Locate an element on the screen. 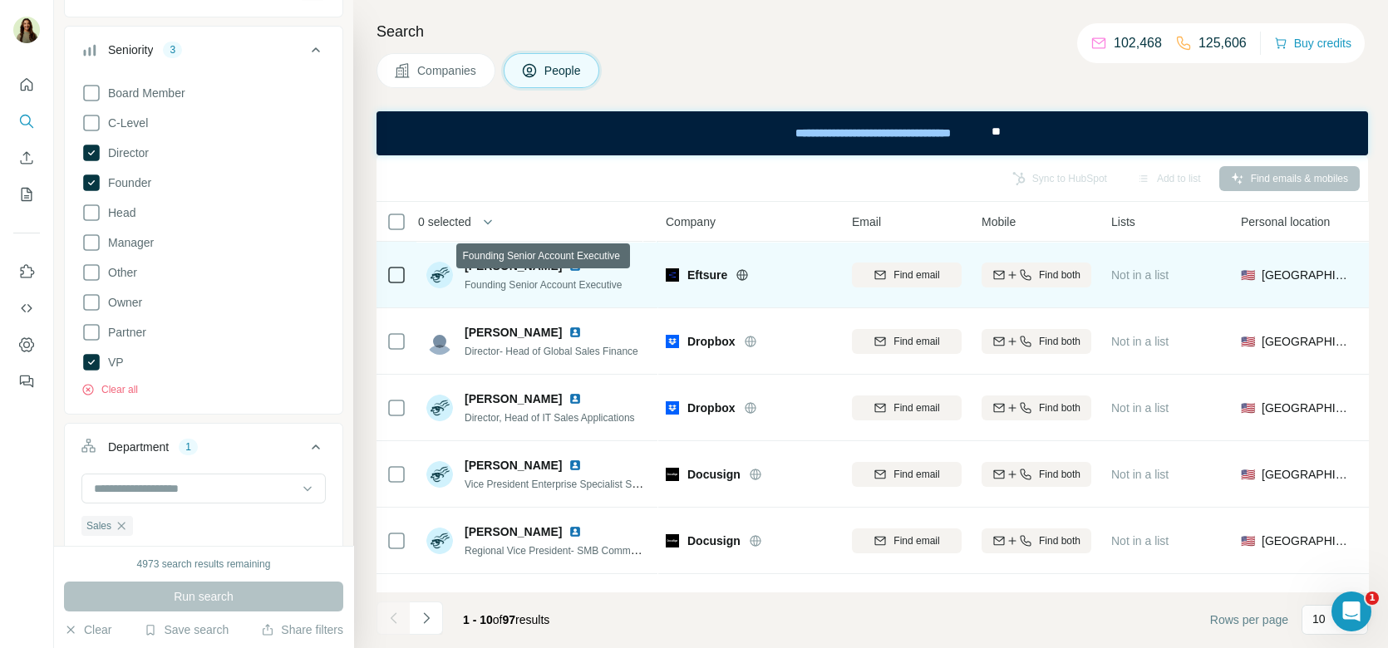 This screenshot has height=648, width=1388. p: 102,468 is located at coordinates (1137, 43).